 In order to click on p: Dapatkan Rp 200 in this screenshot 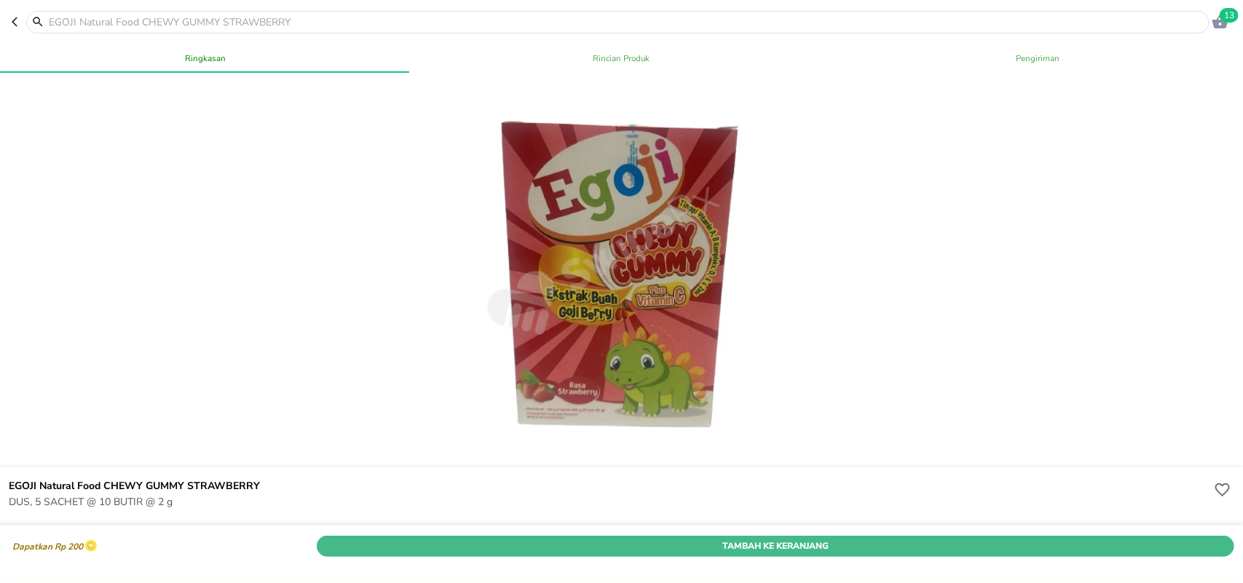, I will do `click(46, 548)`.